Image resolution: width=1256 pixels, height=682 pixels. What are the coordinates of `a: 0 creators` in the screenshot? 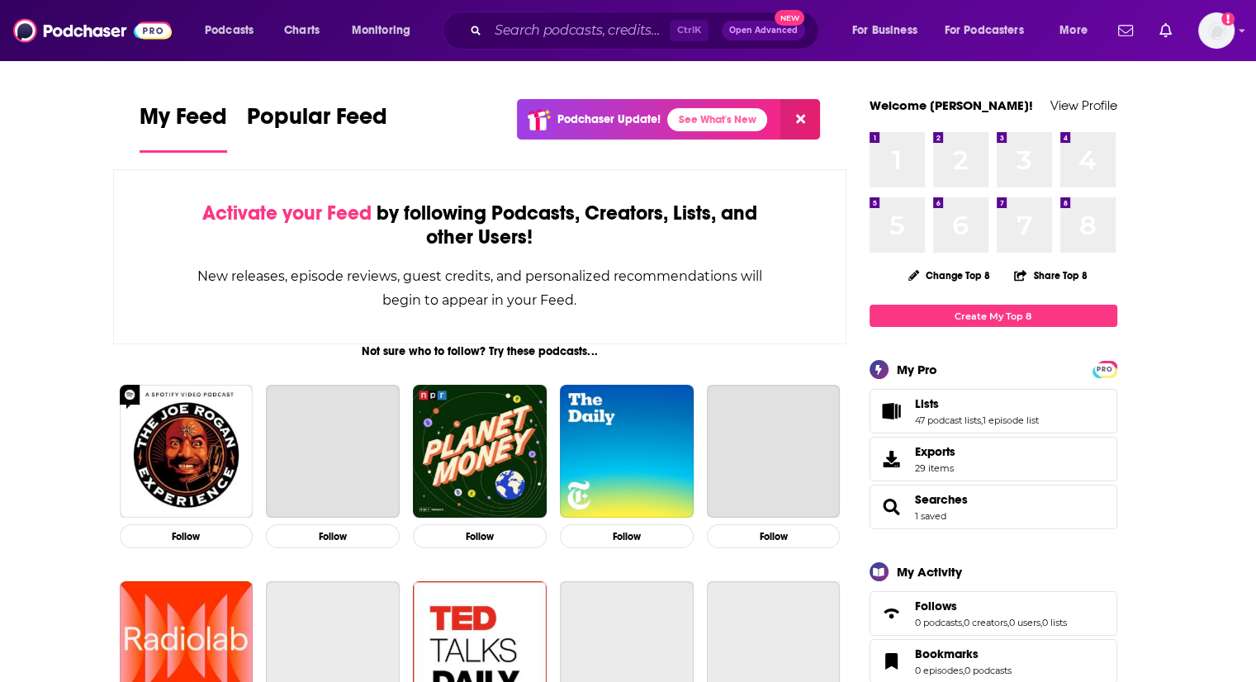 It's located at (985, 623).